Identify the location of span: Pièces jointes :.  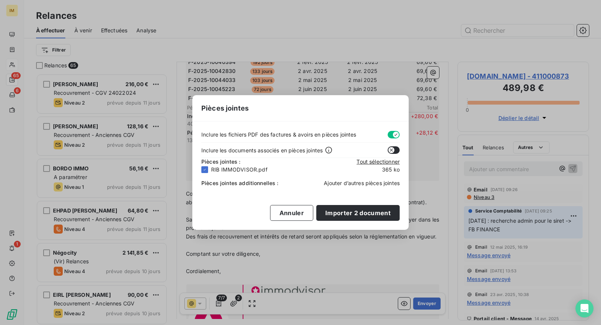
(221, 162).